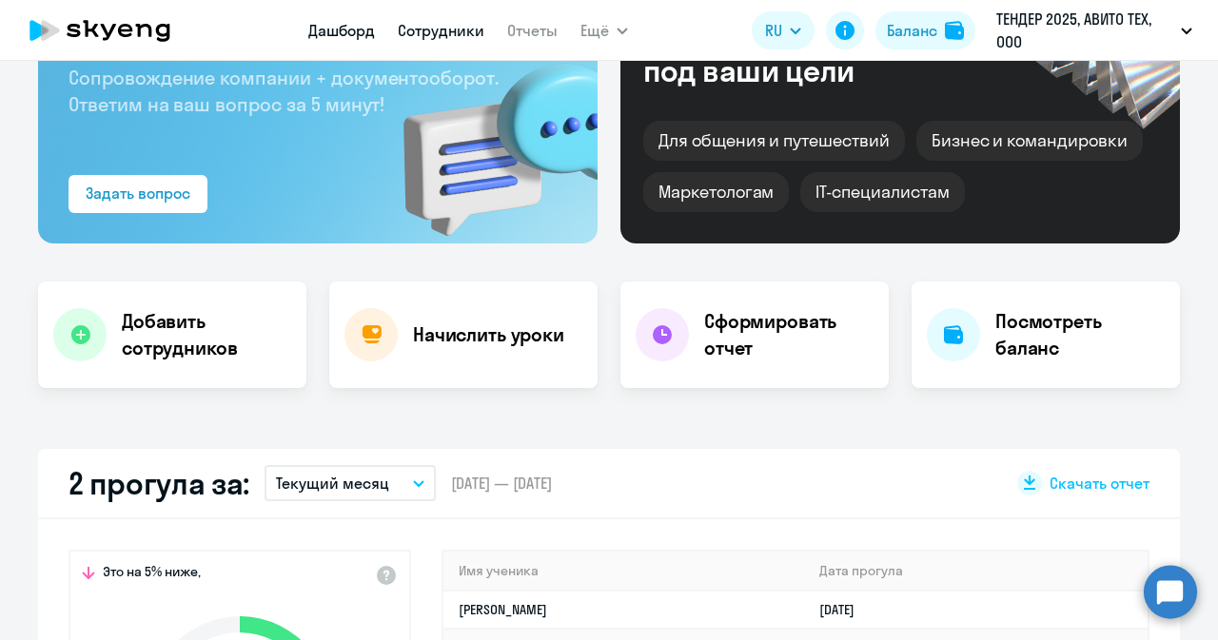 This screenshot has width=1218, height=640. What do you see at coordinates (488, 335) in the screenshot?
I see `h4: Начислить уроки` at bounding box center [488, 335].